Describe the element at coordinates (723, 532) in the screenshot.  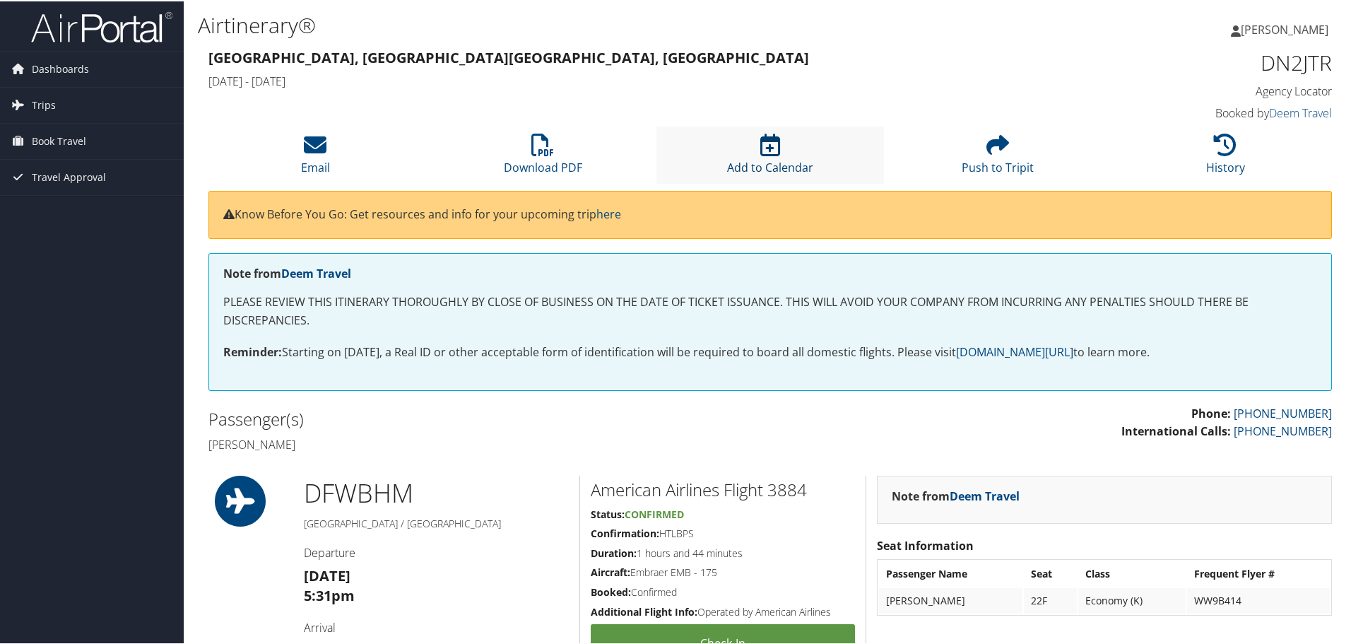
I see `h5: HTLBPS` at that location.